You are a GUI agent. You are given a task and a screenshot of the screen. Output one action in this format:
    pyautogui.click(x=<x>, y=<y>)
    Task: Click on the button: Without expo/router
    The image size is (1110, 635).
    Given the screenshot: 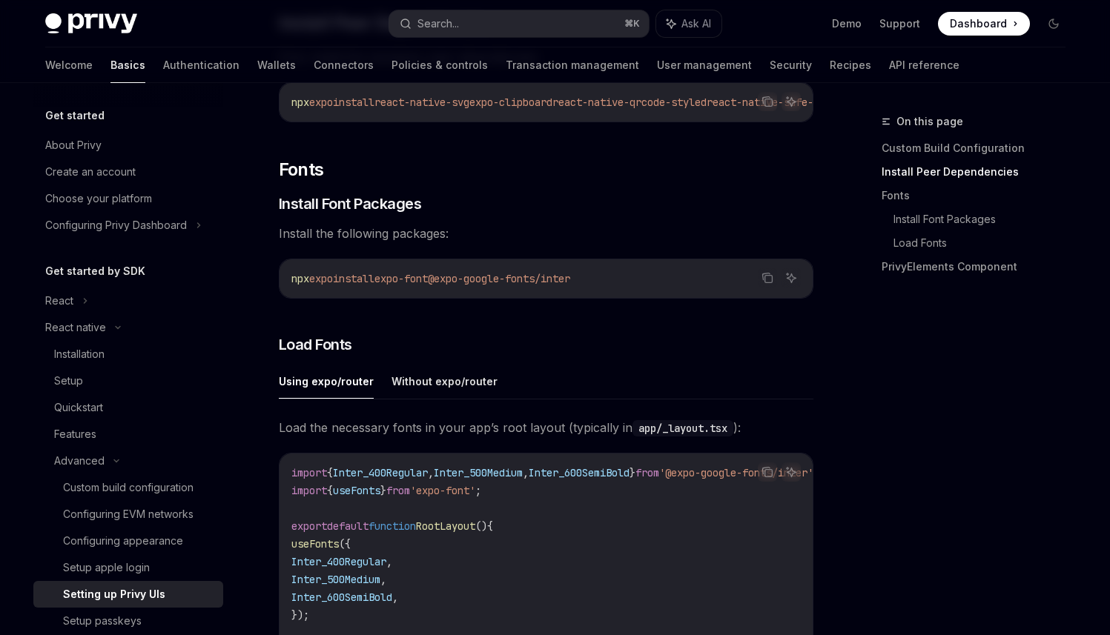 What is the action you would take?
    pyautogui.click(x=444, y=381)
    